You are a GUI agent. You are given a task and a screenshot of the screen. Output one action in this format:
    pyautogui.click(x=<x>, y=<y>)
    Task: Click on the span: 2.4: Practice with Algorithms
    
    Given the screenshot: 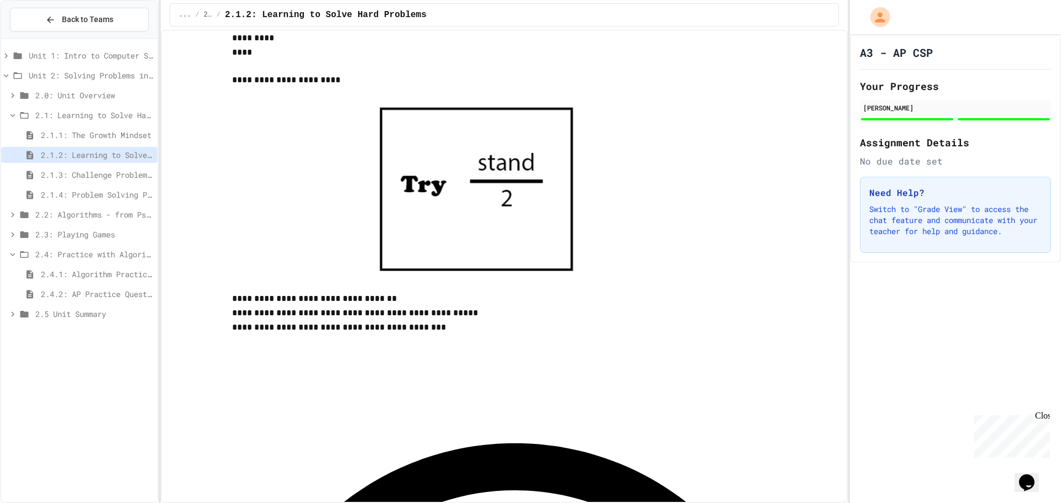 What is the action you would take?
    pyautogui.click(x=94, y=254)
    